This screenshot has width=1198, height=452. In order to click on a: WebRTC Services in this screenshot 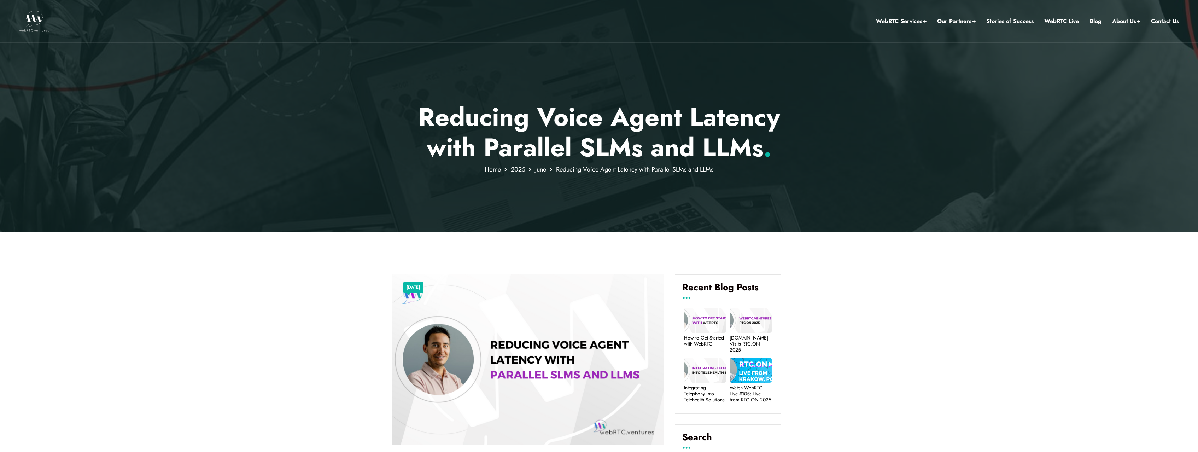, I will do `click(901, 21)`.